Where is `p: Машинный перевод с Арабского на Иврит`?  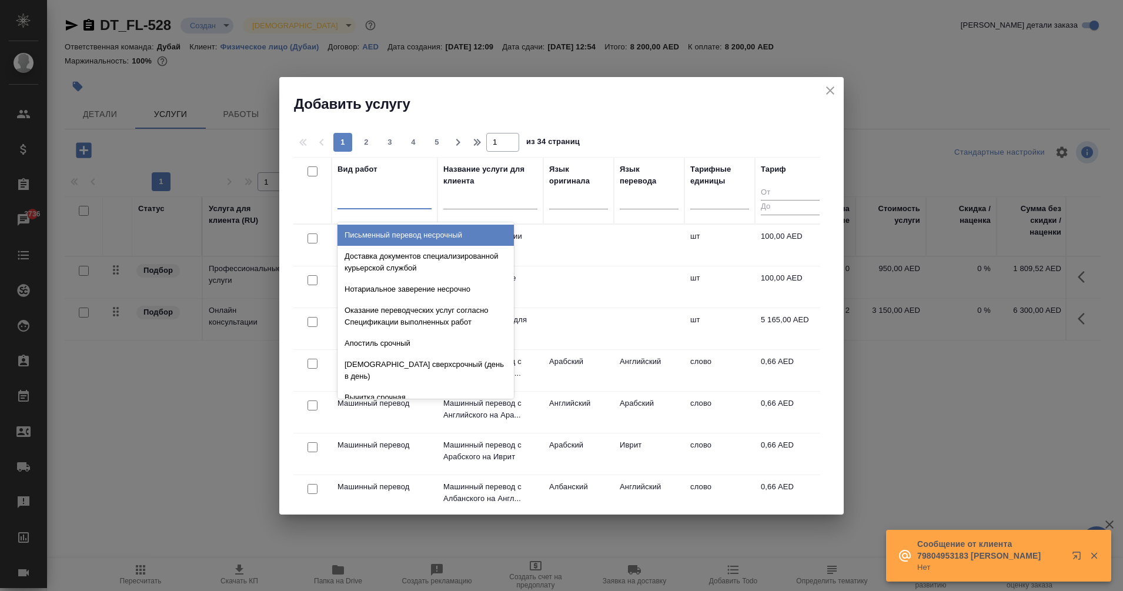 p: Машинный перевод с Арабского на Иврит is located at coordinates (490, 451).